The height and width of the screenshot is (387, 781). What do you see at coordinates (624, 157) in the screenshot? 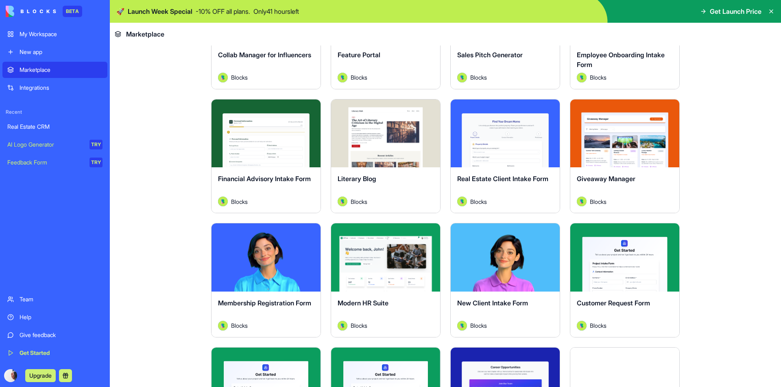
I see `a: Giveaway ManagerAvatarBlocks` at bounding box center [624, 157].